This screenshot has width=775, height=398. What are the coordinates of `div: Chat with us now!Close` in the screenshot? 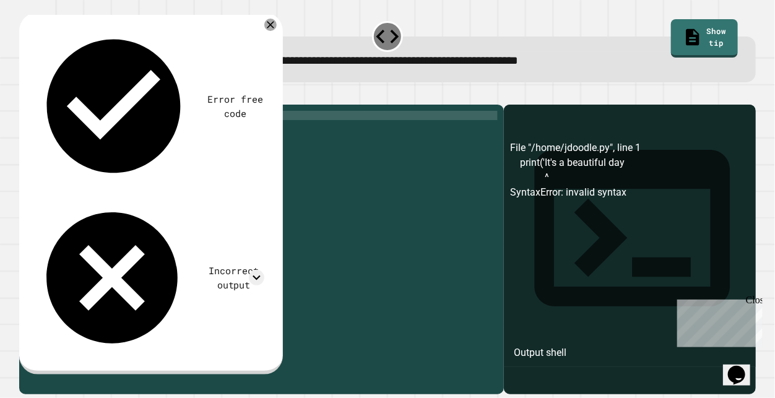 It's located at (45, 41).